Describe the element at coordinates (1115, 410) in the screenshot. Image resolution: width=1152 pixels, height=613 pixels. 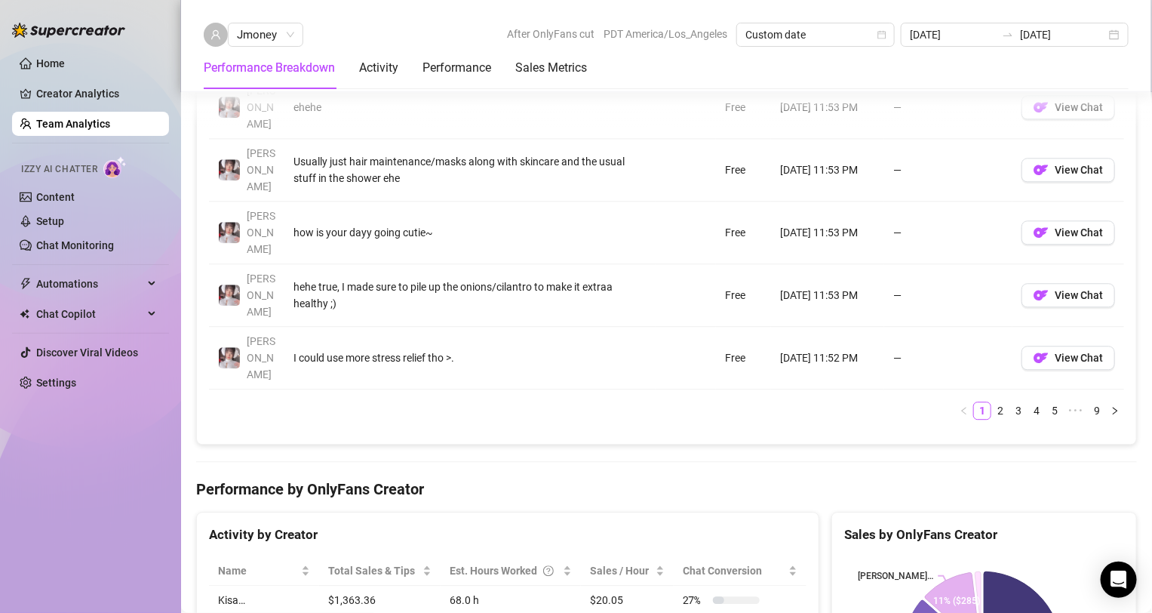
I see `button: right` at that location.